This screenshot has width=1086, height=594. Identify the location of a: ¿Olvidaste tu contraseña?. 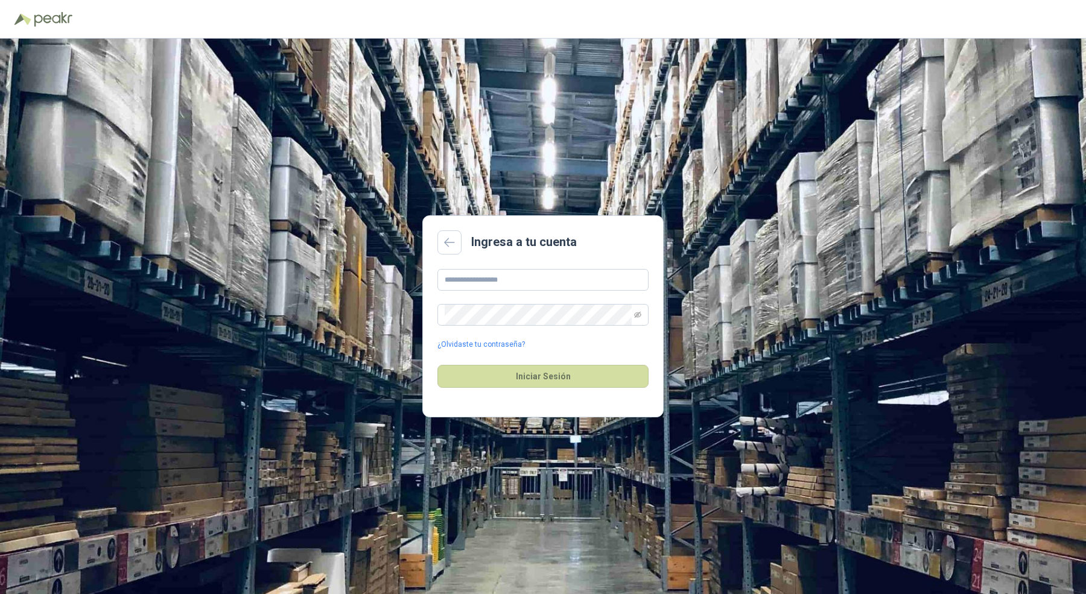
(481, 344).